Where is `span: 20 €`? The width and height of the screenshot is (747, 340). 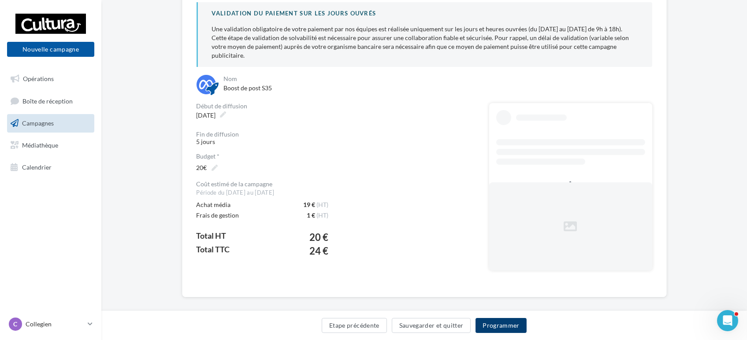 span: 20 € is located at coordinates (319, 237).